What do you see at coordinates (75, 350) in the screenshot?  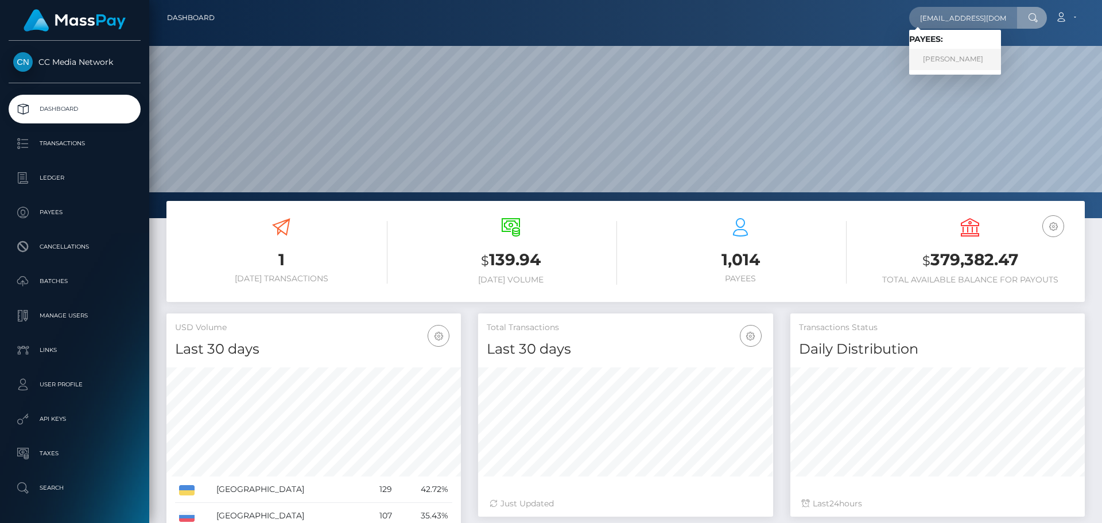 I see `p: Links` at bounding box center [75, 350].